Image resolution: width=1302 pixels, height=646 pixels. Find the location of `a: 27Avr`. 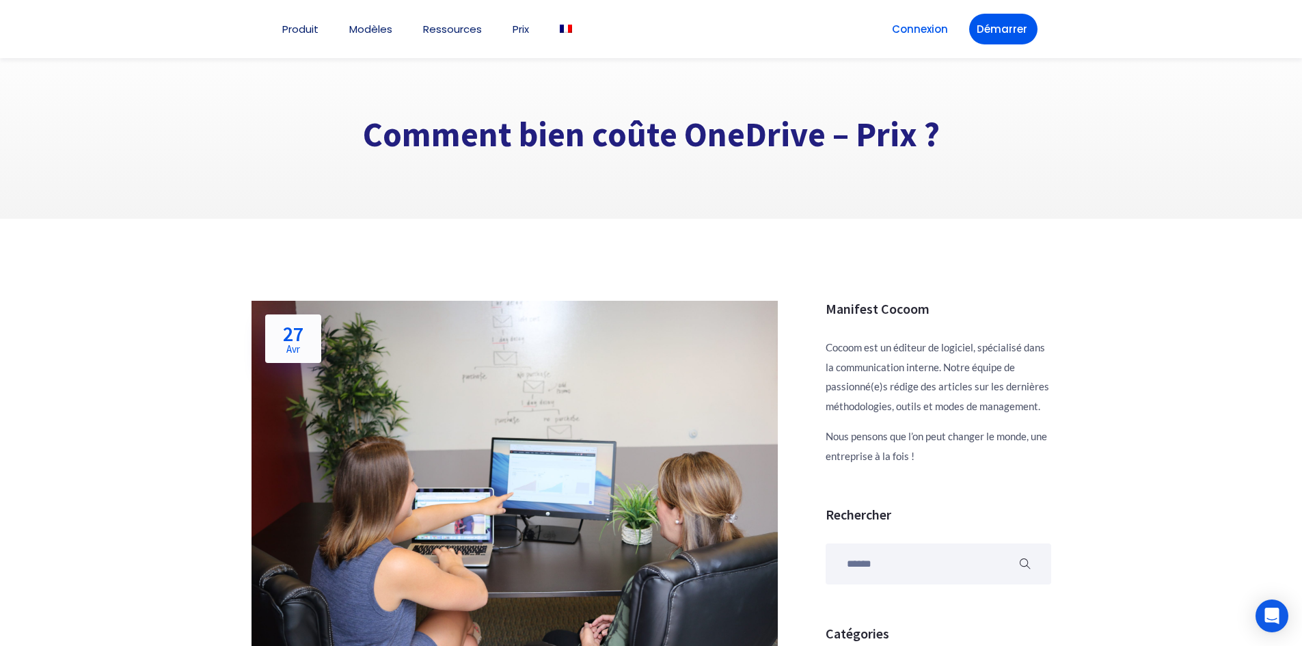

a: 27Avr is located at coordinates (293, 338).